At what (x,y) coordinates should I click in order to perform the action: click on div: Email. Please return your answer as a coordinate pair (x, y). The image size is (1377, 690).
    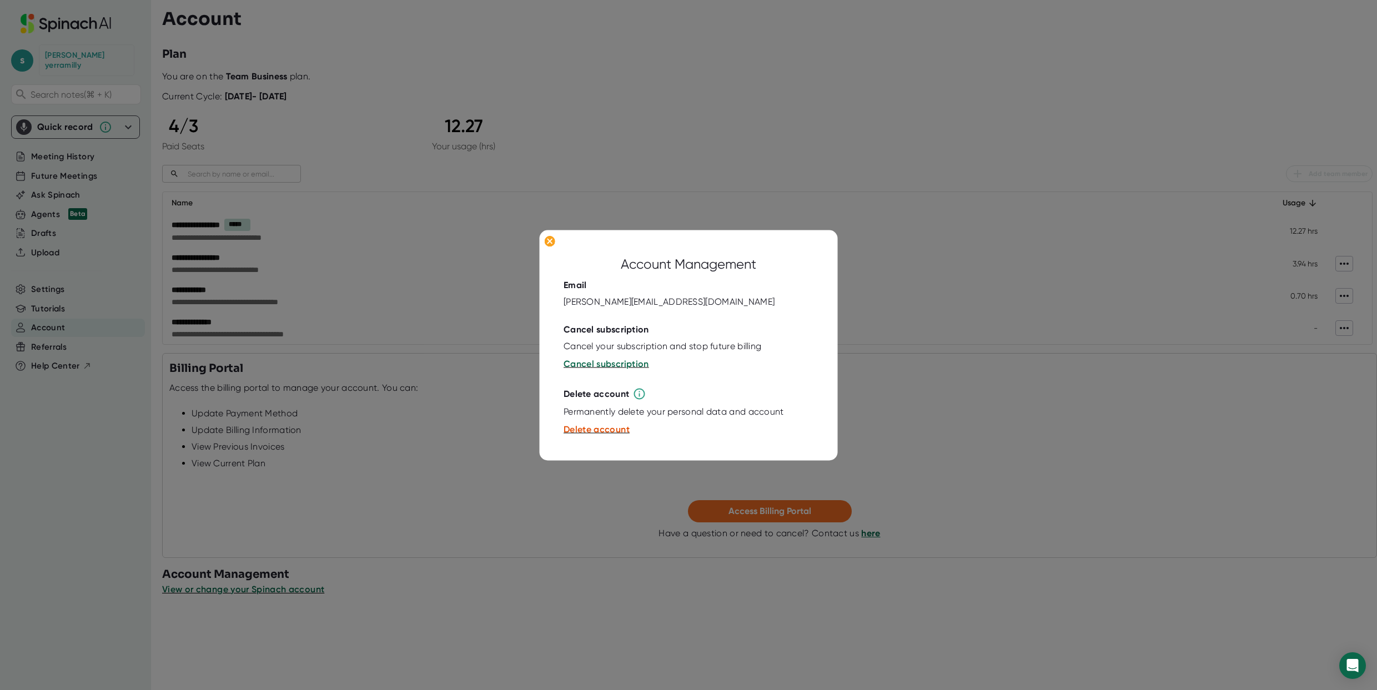
    Looking at the image, I should click on (575, 285).